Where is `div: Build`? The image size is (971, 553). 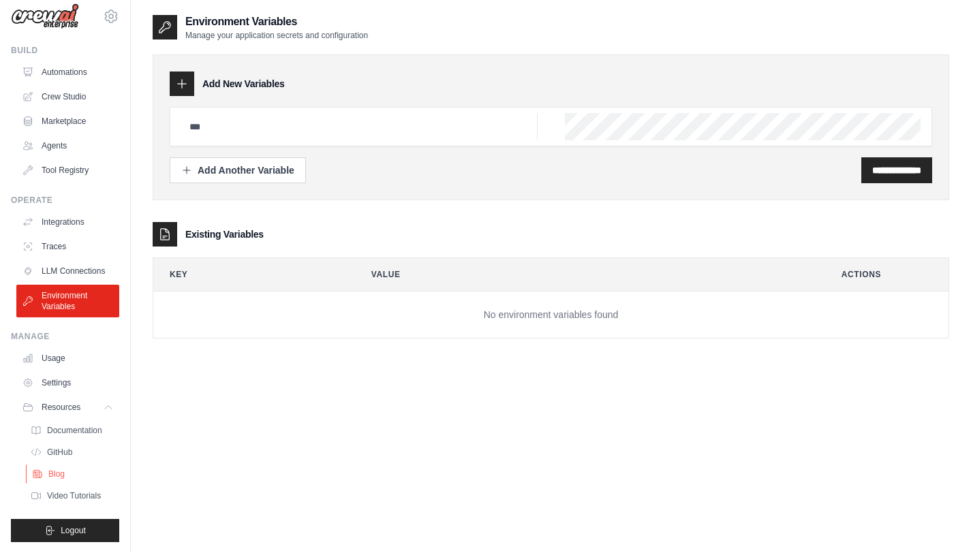 div: Build is located at coordinates (65, 50).